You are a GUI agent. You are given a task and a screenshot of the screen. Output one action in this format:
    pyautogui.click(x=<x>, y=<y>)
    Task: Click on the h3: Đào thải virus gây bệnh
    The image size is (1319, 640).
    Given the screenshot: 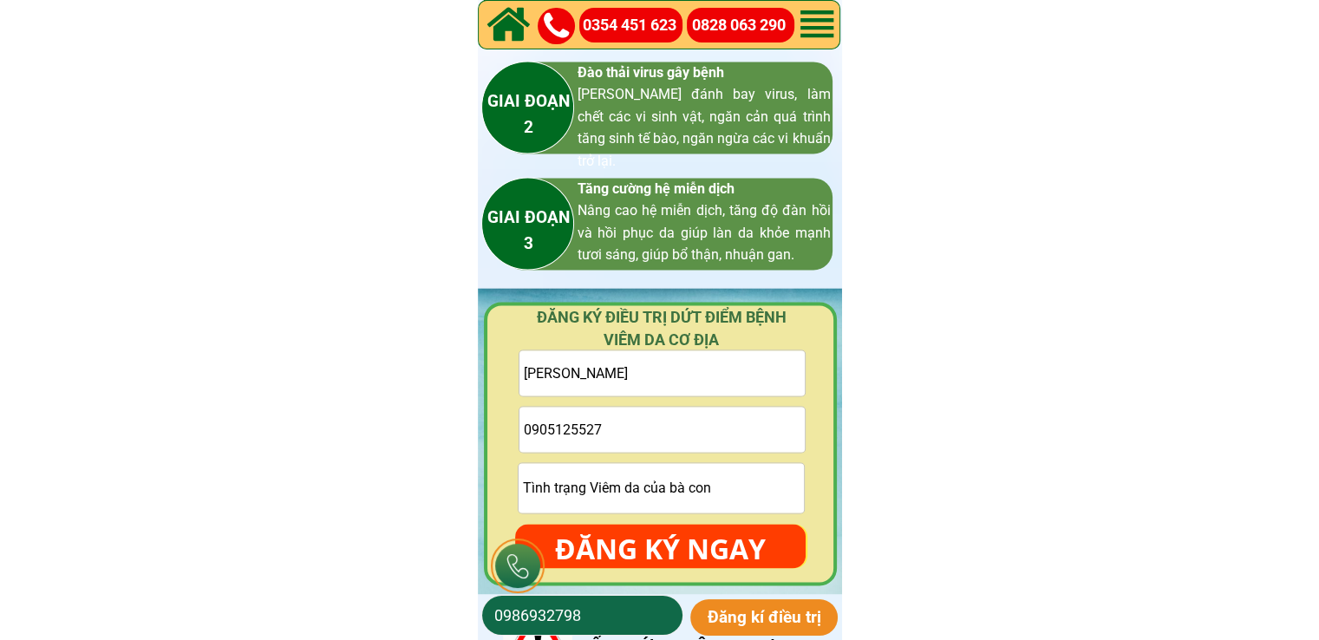 What is the action you would take?
    pyautogui.click(x=704, y=117)
    